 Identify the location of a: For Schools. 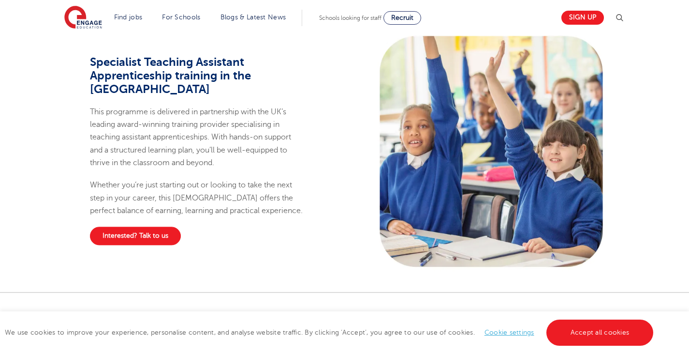
(181, 17).